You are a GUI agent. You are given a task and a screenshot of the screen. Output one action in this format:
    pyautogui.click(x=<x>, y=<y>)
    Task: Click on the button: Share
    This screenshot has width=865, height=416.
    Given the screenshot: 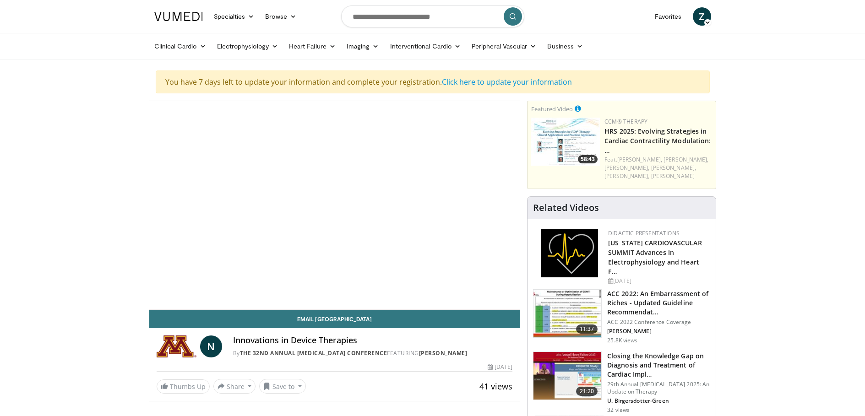 What is the action you would take?
    pyautogui.click(x=234, y=386)
    